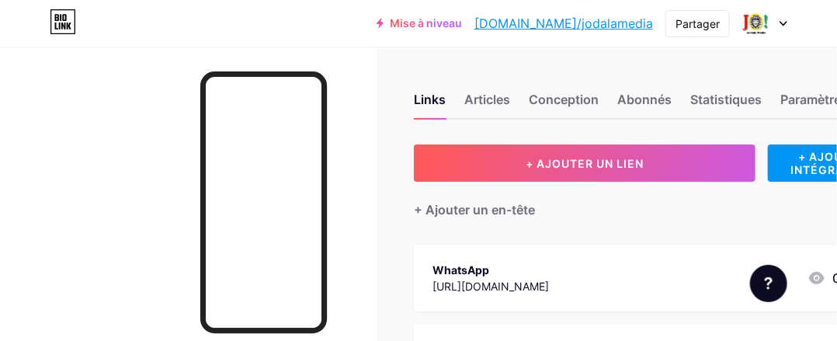 The width and height of the screenshot is (837, 341). What do you see at coordinates (487, 99) in the screenshot?
I see `font: Articles` at bounding box center [487, 99].